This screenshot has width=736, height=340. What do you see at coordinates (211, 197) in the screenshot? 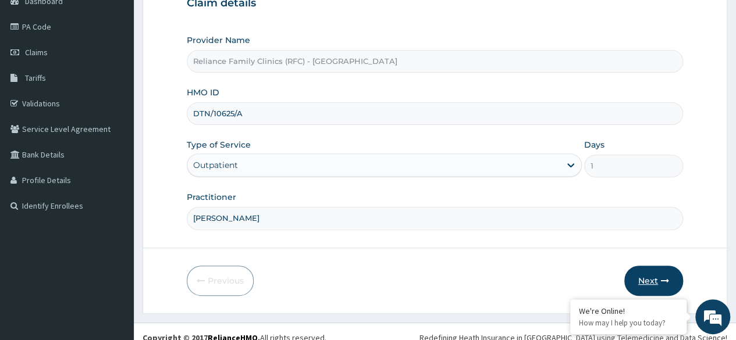
I see `label: Practitioner` at bounding box center [211, 197].